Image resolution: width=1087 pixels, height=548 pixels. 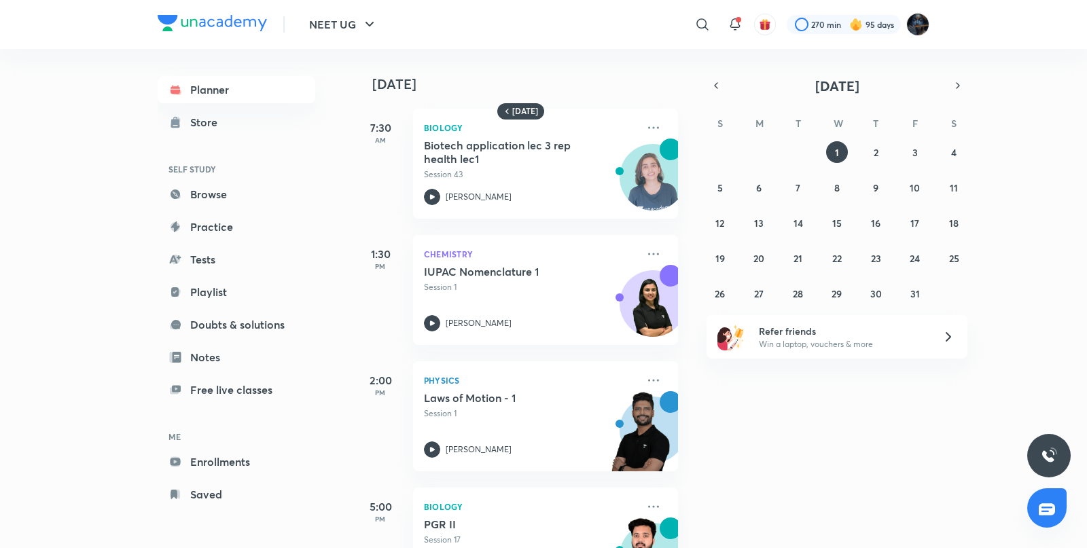 I want to click on button: October 12, 2025, so click(x=720, y=223).